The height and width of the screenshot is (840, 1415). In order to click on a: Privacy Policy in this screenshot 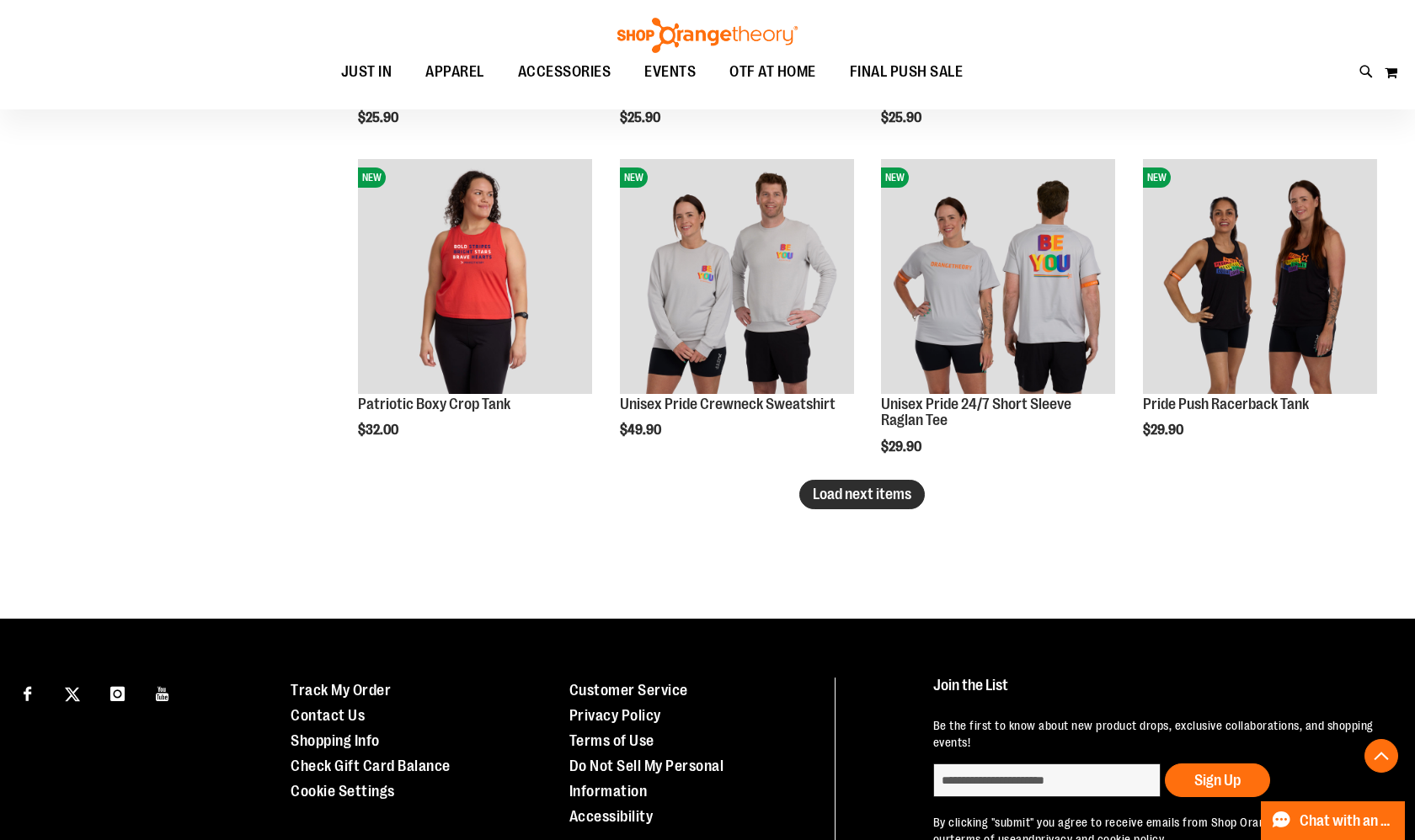, I will do `click(615, 716)`.